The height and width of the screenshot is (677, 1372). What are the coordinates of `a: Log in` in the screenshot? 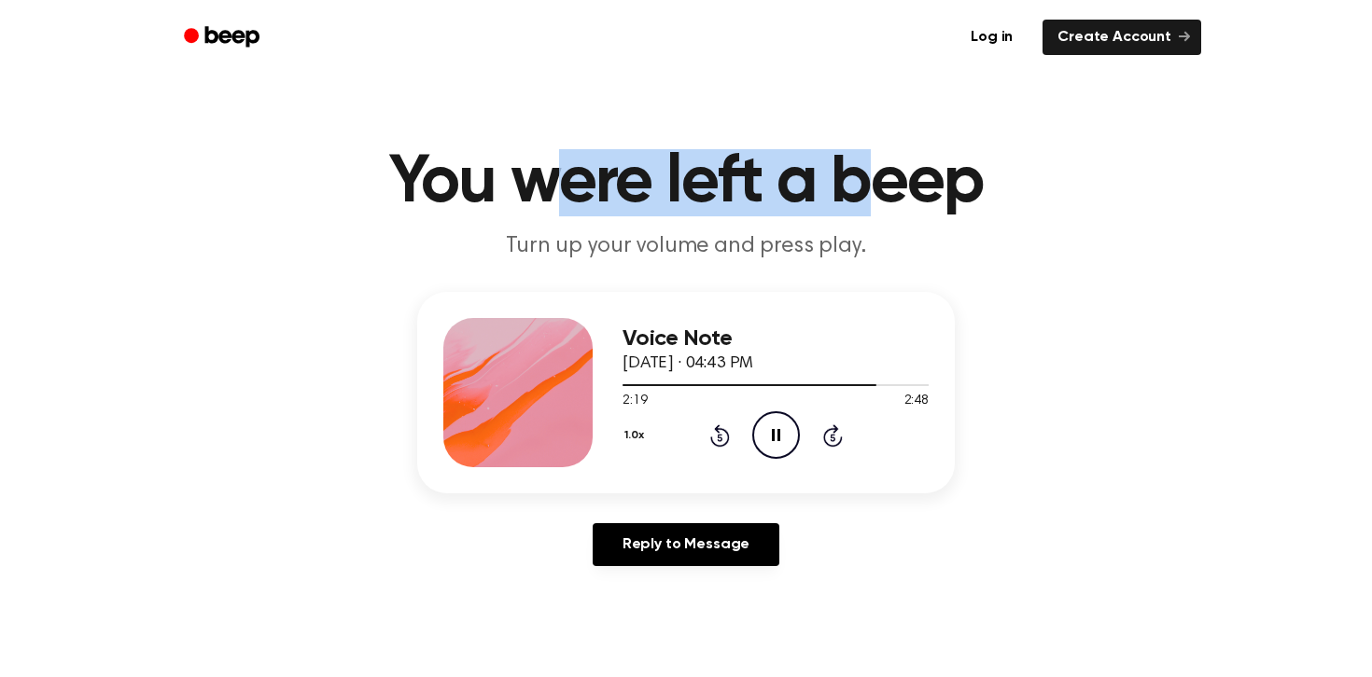 It's located at (991, 37).